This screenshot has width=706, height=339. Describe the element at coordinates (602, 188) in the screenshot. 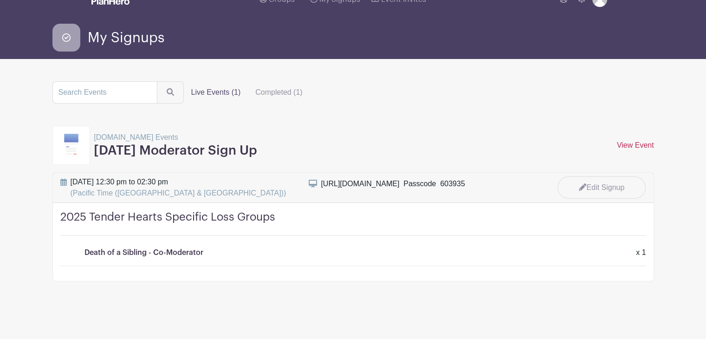

I see `a: Edit Signup` at that location.